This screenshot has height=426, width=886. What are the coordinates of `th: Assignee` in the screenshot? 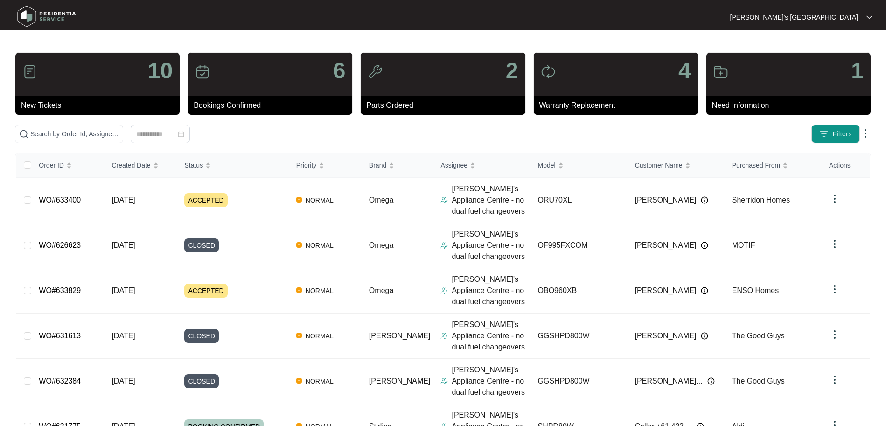 It's located at (481, 165).